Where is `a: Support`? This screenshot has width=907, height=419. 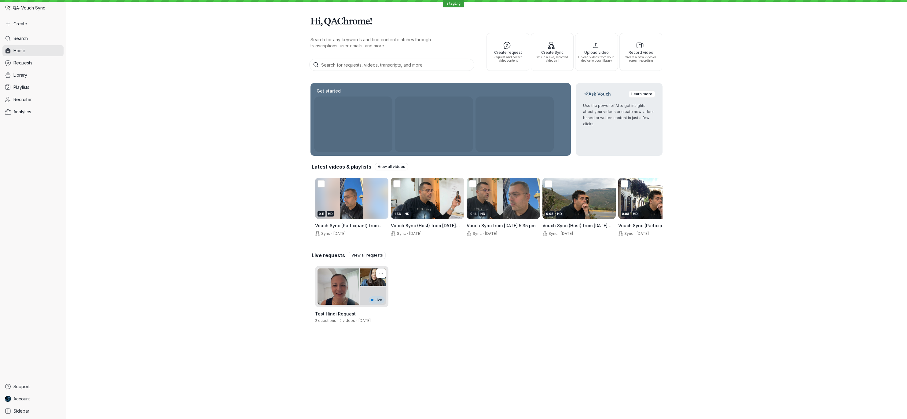 a: Support is located at coordinates (33, 387).